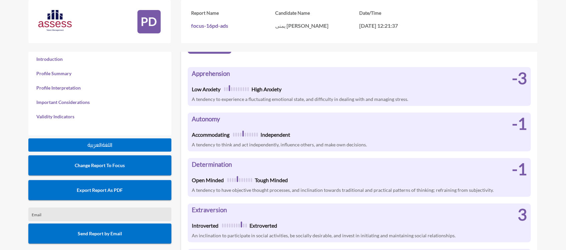 The width and height of the screenshot is (566, 250). I want to click on button: Export Report As PDF, so click(100, 190).